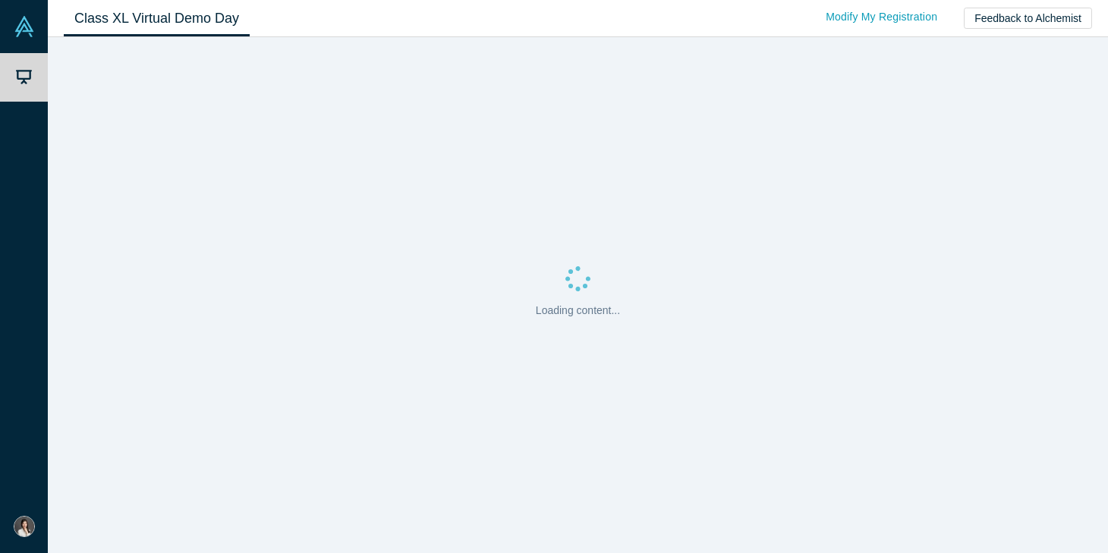 The height and width of the screenshot is (553, 1108). What do you see at coordinates (1028, 18) in the screenshot?
I see `button: Feedback to Alchemist` at bounding box center [1028, 18].